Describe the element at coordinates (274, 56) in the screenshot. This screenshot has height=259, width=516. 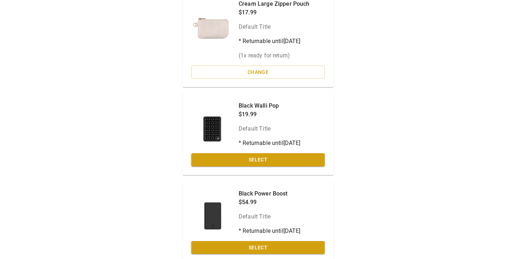
I see `p: ( 1 x ready for return)` at that location.